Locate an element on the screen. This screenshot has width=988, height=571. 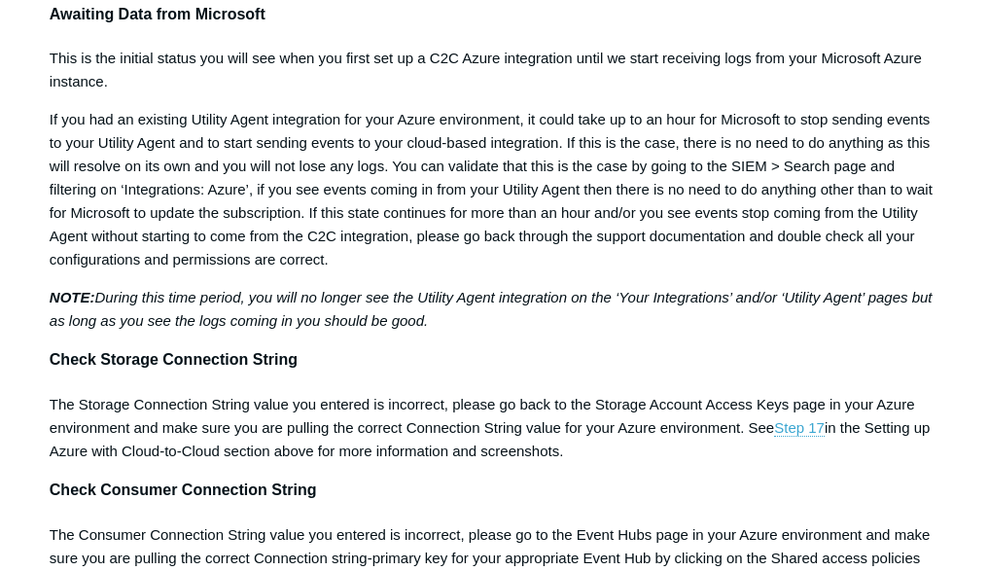
a: Step 17 is located at coordinates (800, 428).